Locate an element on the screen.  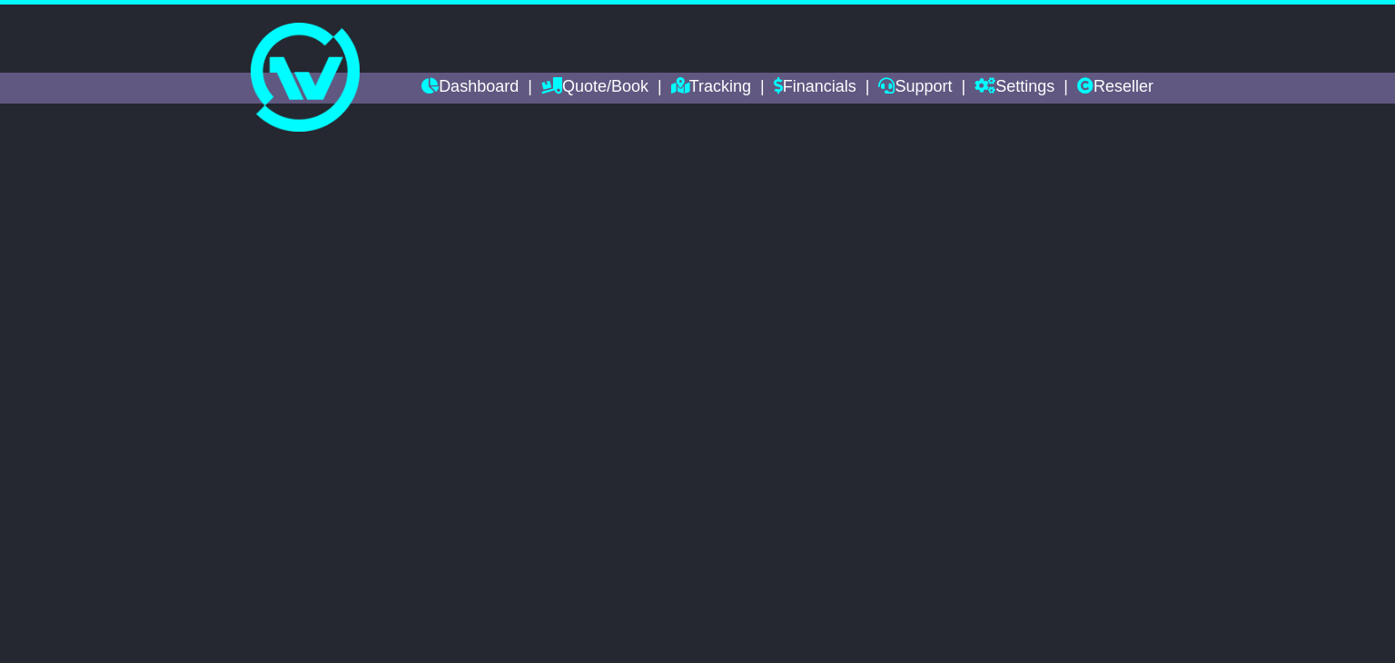
a: Reseller is located at coordinates (1115, 88).